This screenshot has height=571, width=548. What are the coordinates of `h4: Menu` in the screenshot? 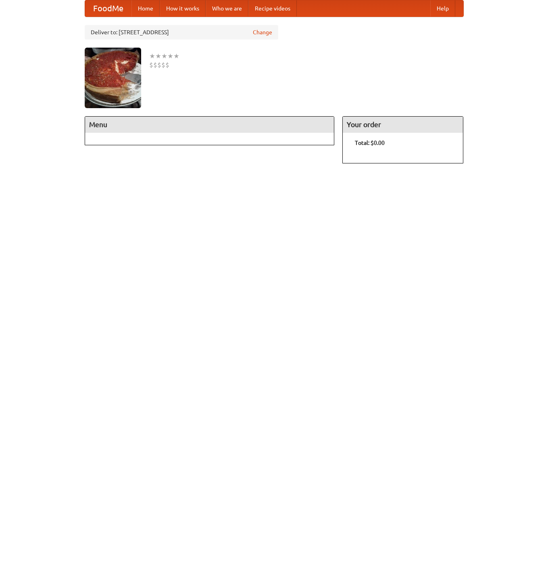 It's located at (210, 125).